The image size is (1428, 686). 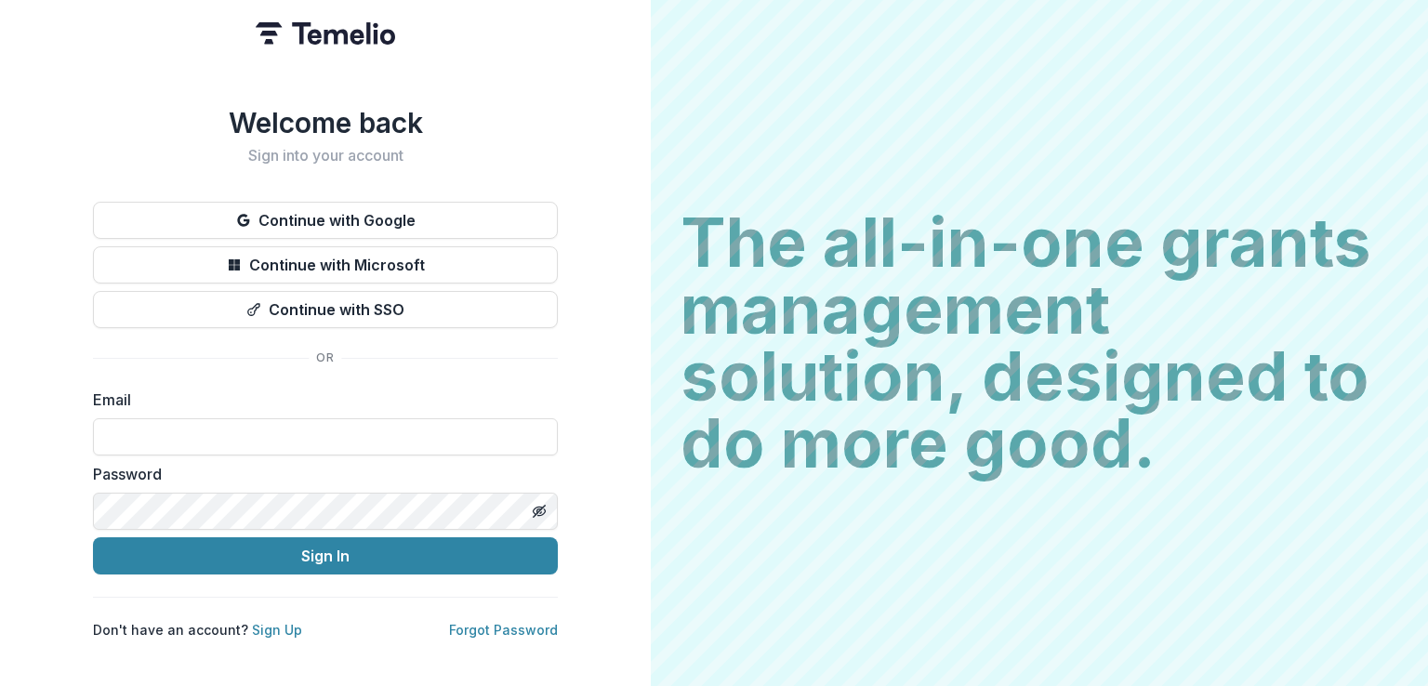 I want to click on p: Don't have an account?, so click(x=197, y=630).